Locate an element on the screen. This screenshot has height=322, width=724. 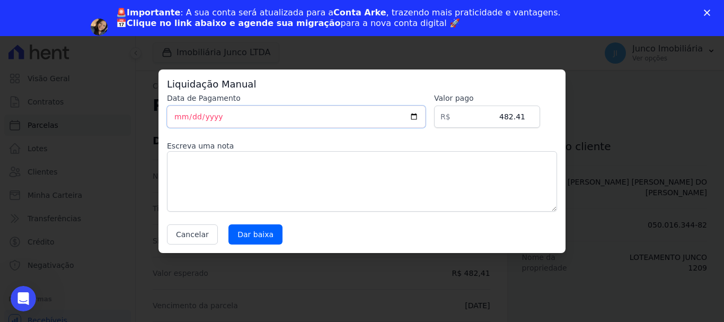
div: : A sua conta será atualizada para a , trazendo mais praticidade e vantagens. 📅 para a nova conta... is located at coordinates (338, 18).